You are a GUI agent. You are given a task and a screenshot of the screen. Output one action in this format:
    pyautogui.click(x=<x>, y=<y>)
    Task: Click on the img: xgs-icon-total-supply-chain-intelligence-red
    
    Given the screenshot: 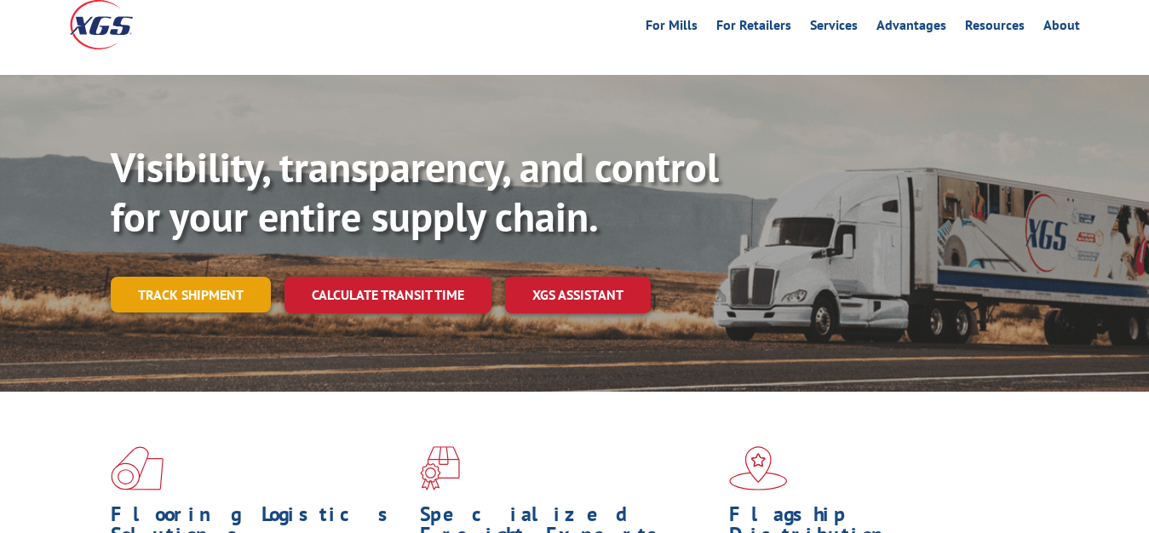 What is the action you would take?
    pyautogui.click(x=137, y=468)
    